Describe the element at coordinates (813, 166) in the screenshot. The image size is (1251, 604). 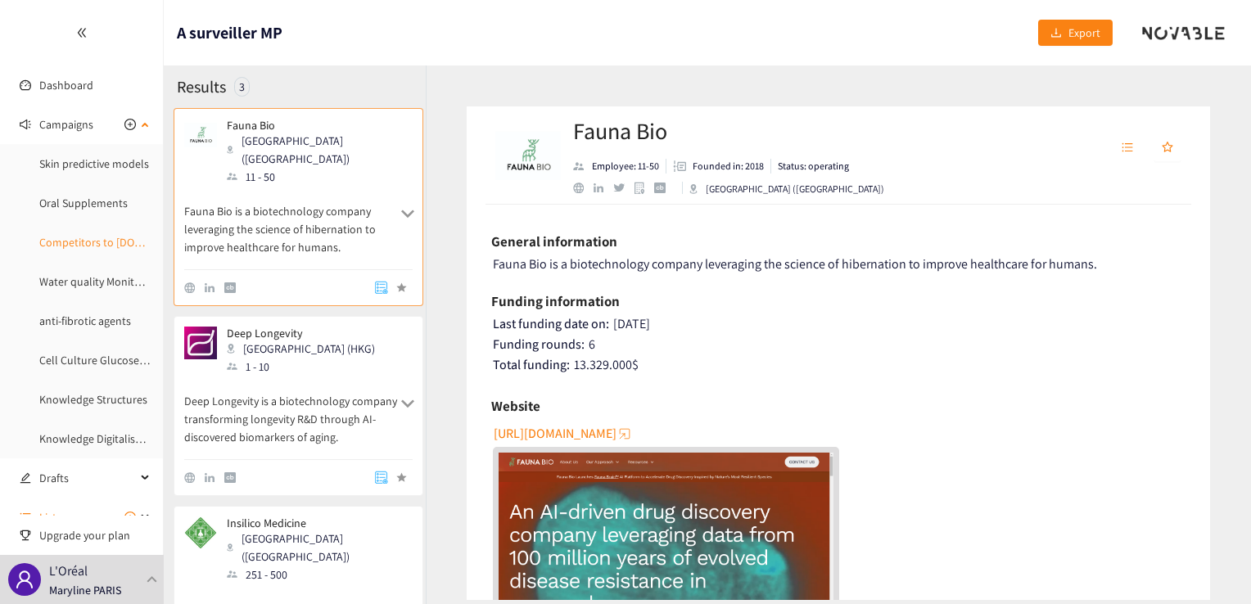
I see `p: Status: operating` at that location.